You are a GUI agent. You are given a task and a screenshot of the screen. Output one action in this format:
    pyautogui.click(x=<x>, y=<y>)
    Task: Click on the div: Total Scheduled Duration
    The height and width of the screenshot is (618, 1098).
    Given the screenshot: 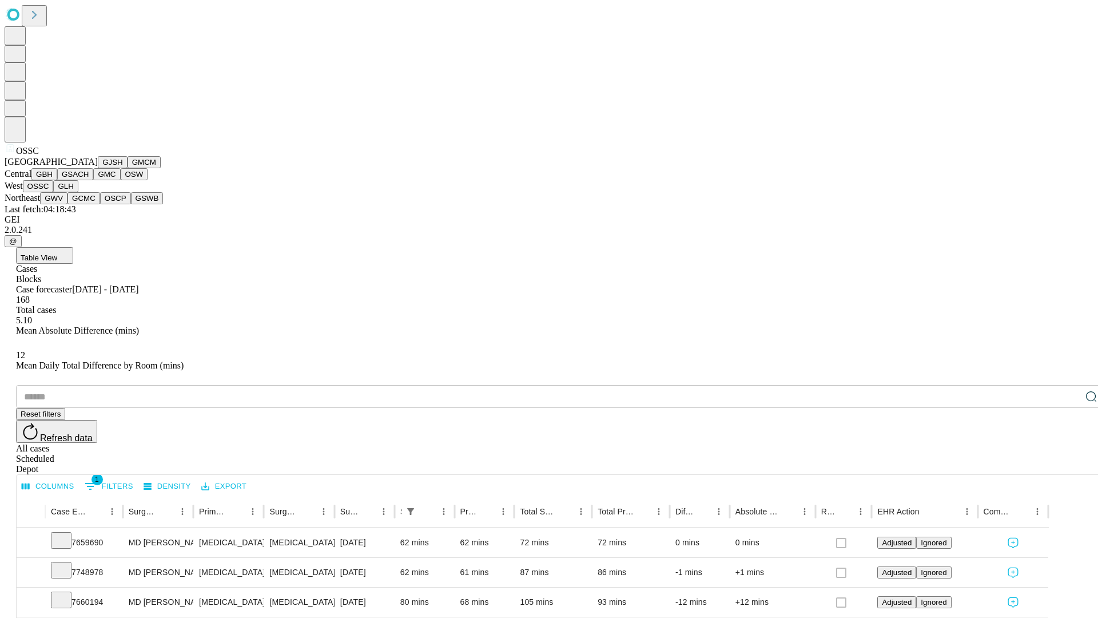 What is the action you would take?
    pyautogui.click(x=538, y=511)
    